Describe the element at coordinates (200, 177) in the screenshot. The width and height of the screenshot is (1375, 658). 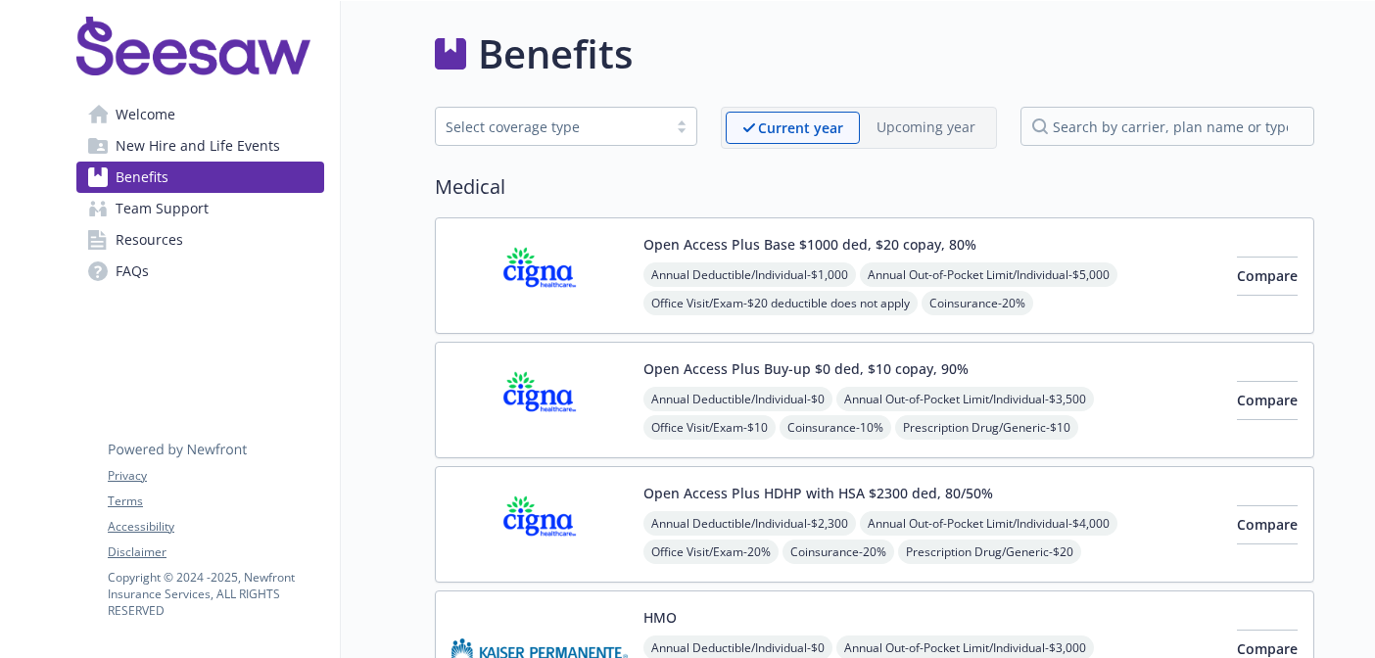
I see `a: Benefits` at that location.